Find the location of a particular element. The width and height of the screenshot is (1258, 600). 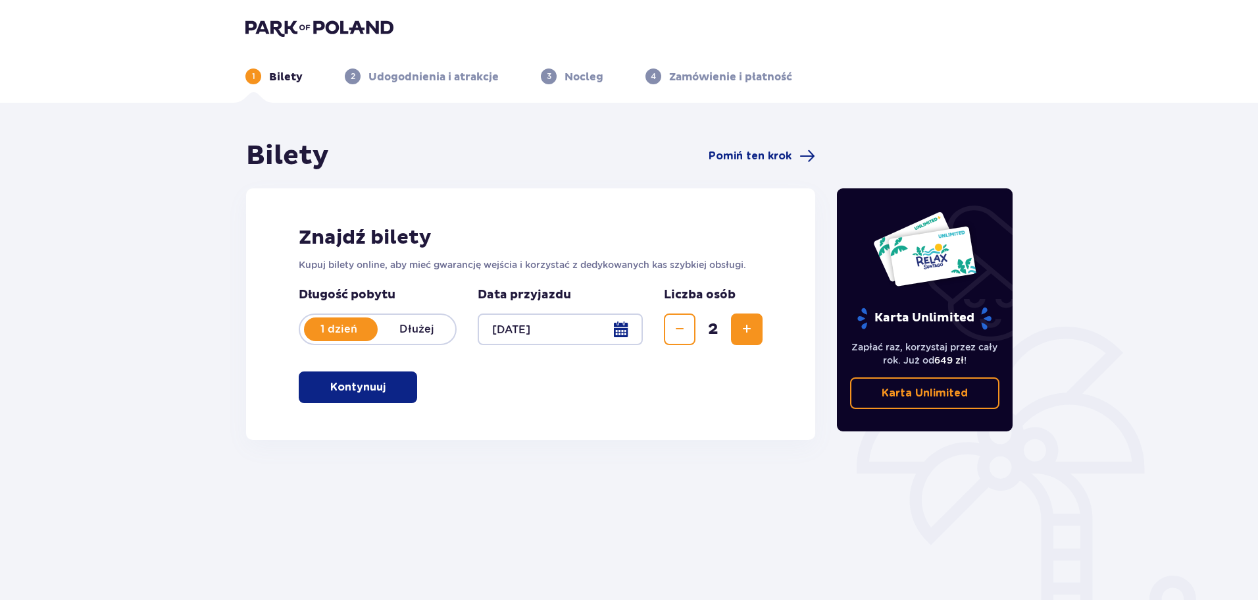

p: 1 dzień is located at coordinates (339, 329).